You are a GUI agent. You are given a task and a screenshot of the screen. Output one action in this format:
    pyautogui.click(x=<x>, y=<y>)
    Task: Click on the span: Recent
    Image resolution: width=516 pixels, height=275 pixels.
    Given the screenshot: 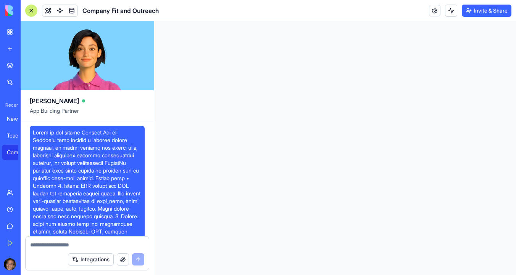 What is the action you would take?
    pyautogui.click(x=10, y=105)
    